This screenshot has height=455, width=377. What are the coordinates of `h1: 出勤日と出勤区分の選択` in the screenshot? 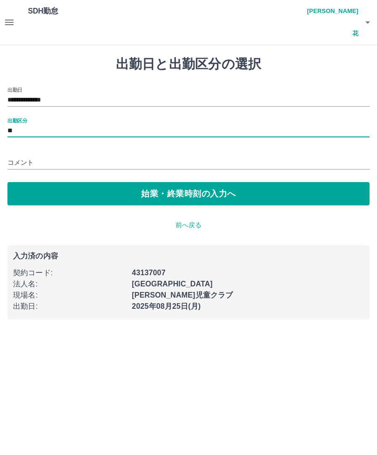 It's located at (189, 64).